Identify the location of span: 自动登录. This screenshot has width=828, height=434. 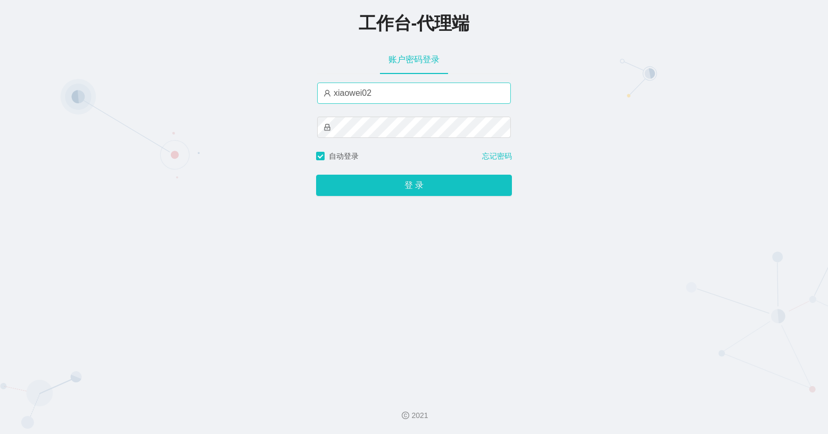
(344, 156).